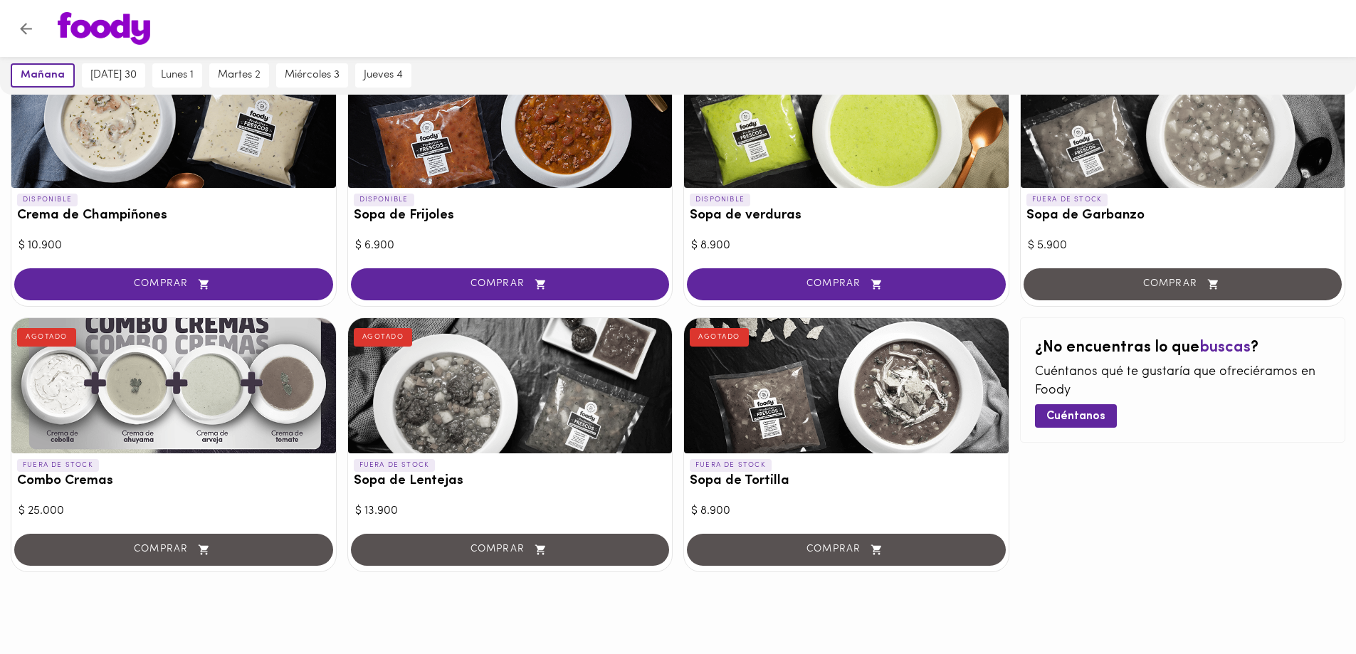  Describe the element at coordinates (383, 75) in the screenshot. I see `span: jueves 4` at that location.